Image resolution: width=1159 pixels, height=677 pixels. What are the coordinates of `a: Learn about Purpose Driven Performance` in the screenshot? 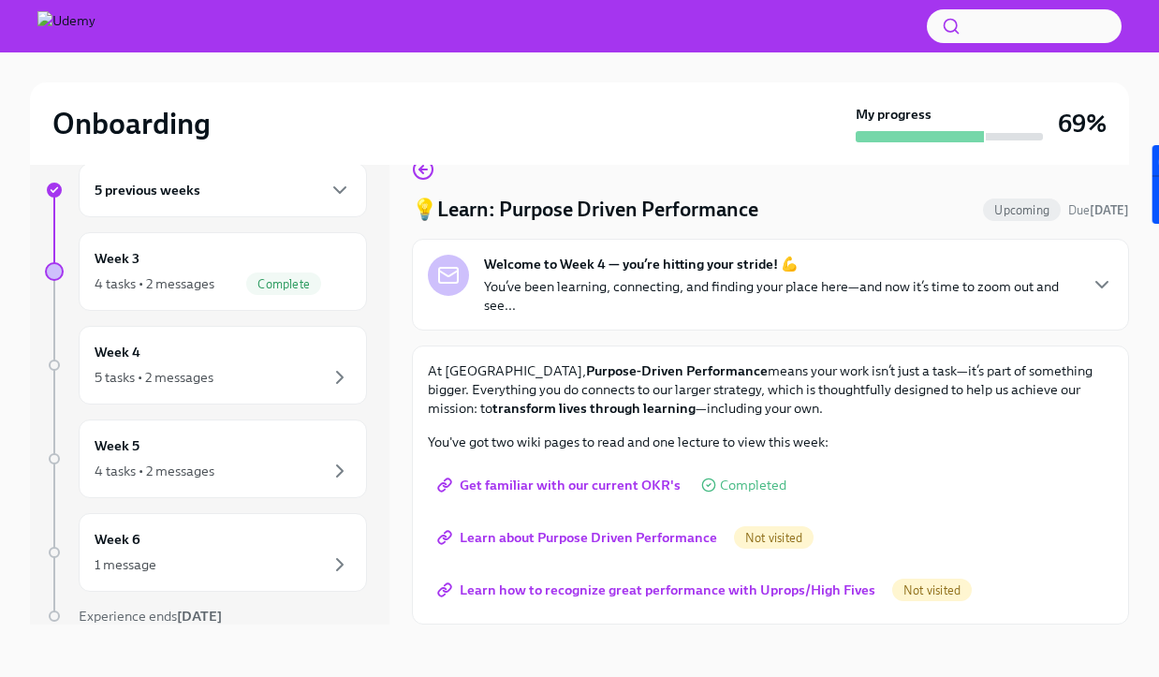 It's located at (579, 538).